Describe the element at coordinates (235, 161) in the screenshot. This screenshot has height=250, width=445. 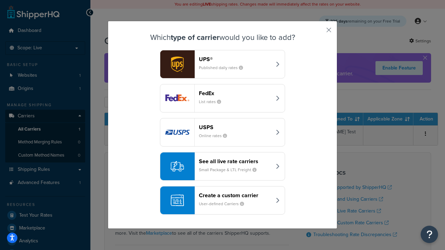
I see `header: See all live rate carriers` at that location.